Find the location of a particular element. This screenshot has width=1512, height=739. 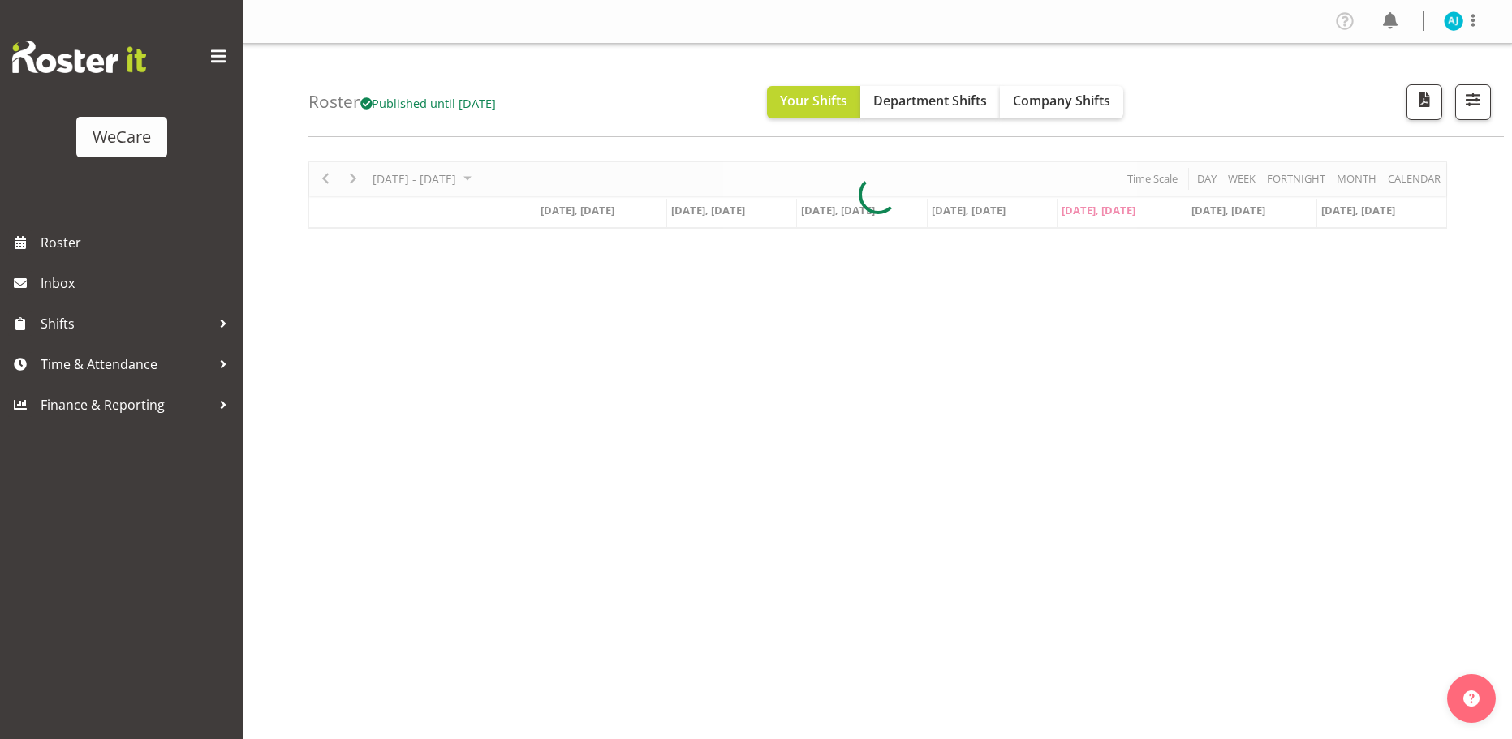

span: Finance & Reporting is located at coordinates (126, 405).